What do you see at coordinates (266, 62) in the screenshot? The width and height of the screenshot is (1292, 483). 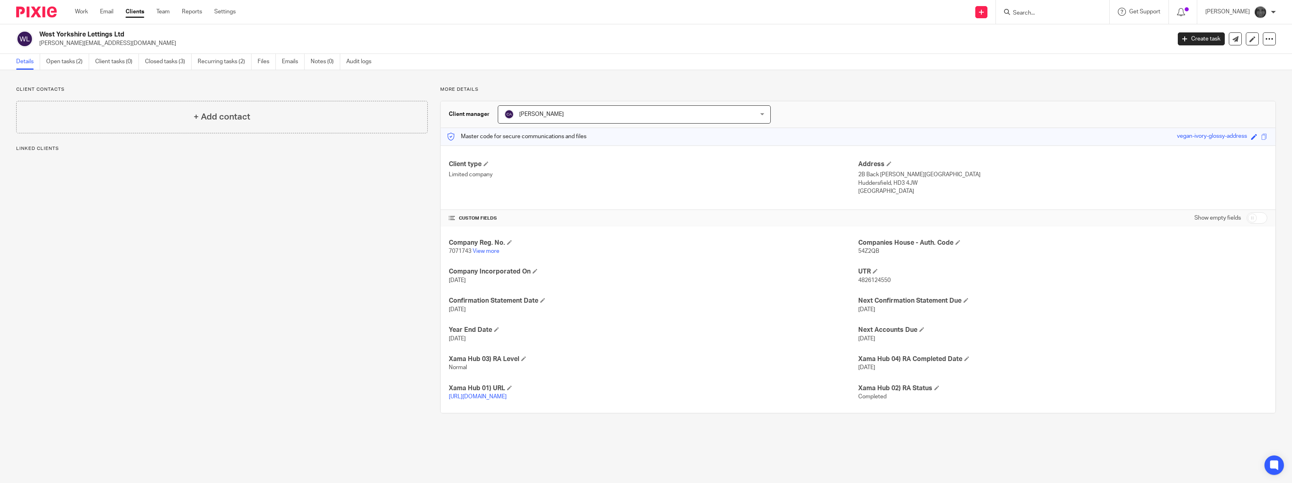 I see `a: Files` at bounding box center [266, 62].